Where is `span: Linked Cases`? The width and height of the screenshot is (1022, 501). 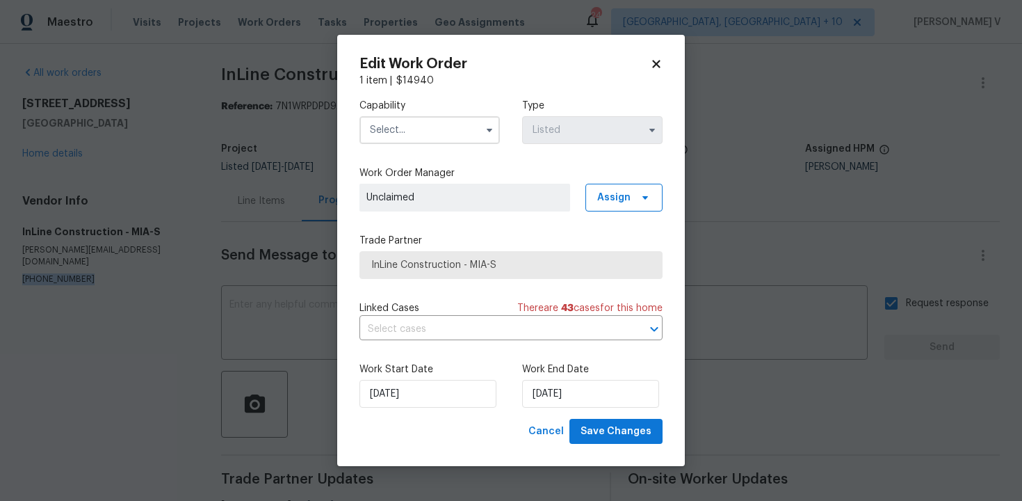
span: Linked Cases is located at coordinates (389, 308).